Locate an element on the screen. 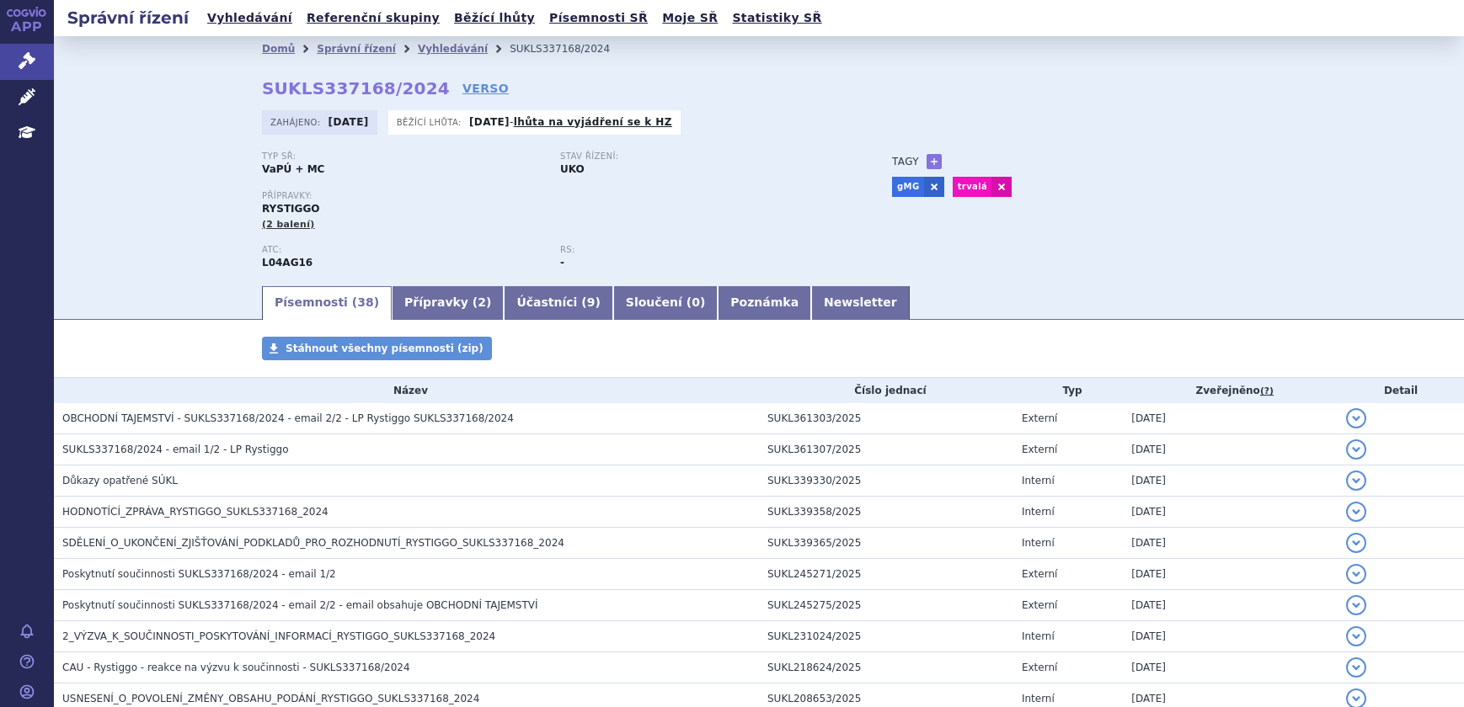 This screenshot has height=707, width=1464. a: Přípravky (2) is located at coordinates (447, 303).